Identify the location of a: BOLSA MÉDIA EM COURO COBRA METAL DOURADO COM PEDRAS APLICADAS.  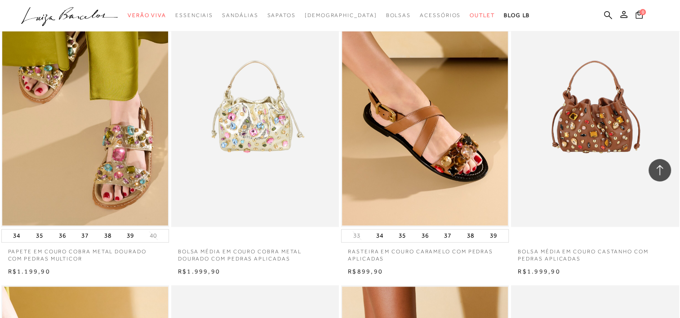
(255, 253).